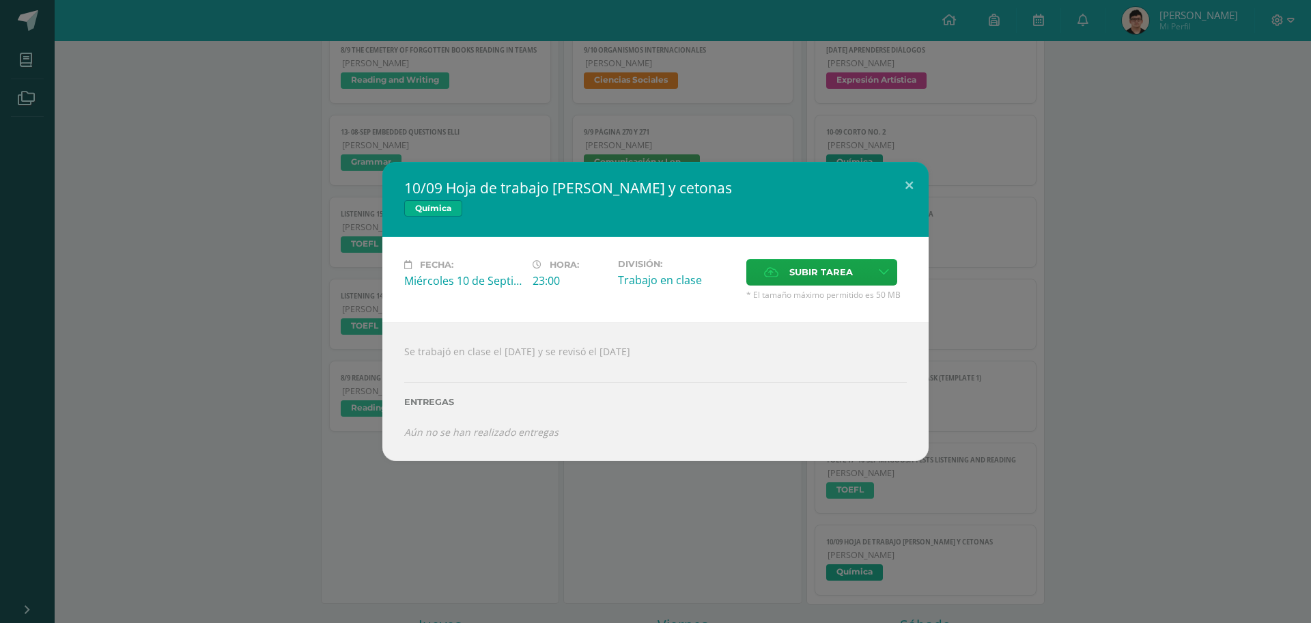 This screenshot has height=623, width=1311. What do you see at coordinates (436, 264) in the screenshot?
I see `span: Fecha:` at bounding box center [436, 264].